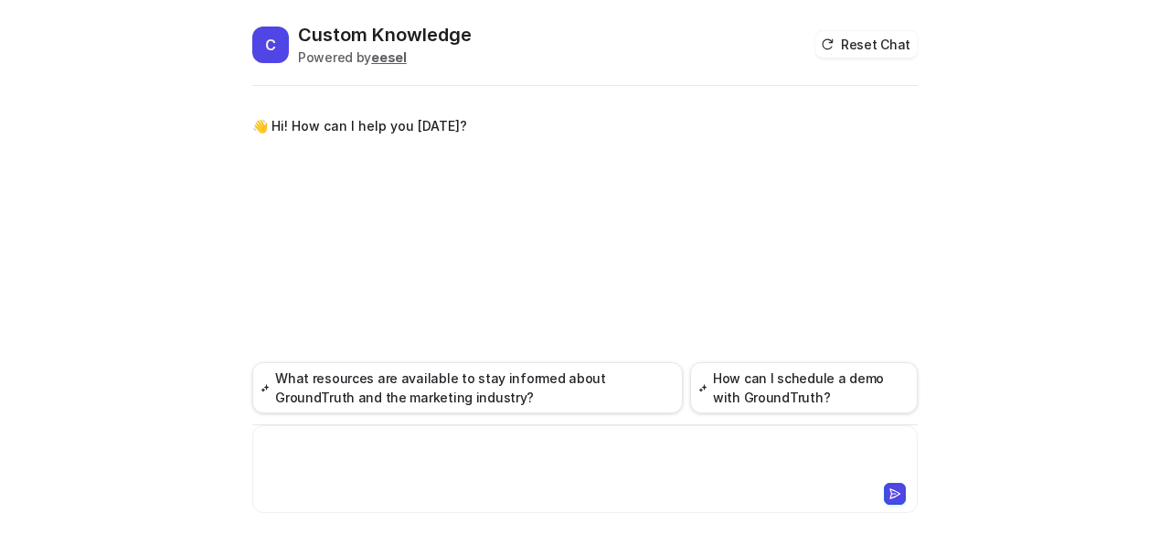 Image resolution: width=1170 pixels, height=535 pixels. I want to click on div: Powered by, so click(385, 57).